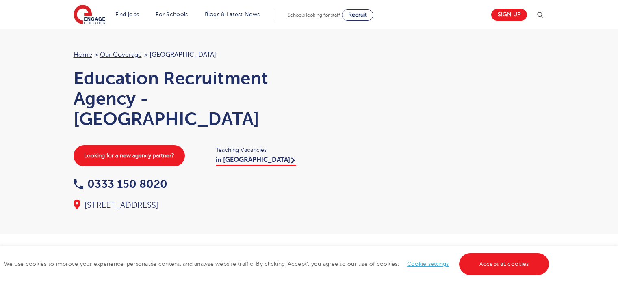  I want to click on a: Sign up, so click(509, 15).